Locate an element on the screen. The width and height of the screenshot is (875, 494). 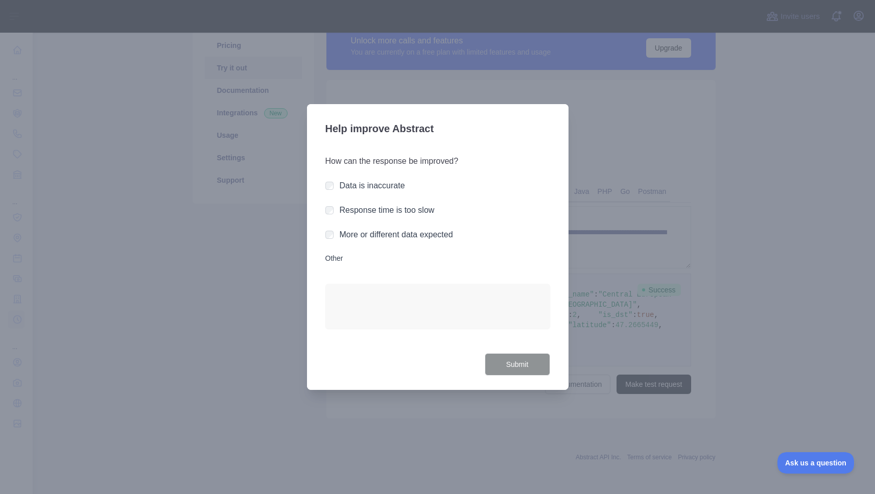
label: More or different data expected is located at coordinates (396, 234).